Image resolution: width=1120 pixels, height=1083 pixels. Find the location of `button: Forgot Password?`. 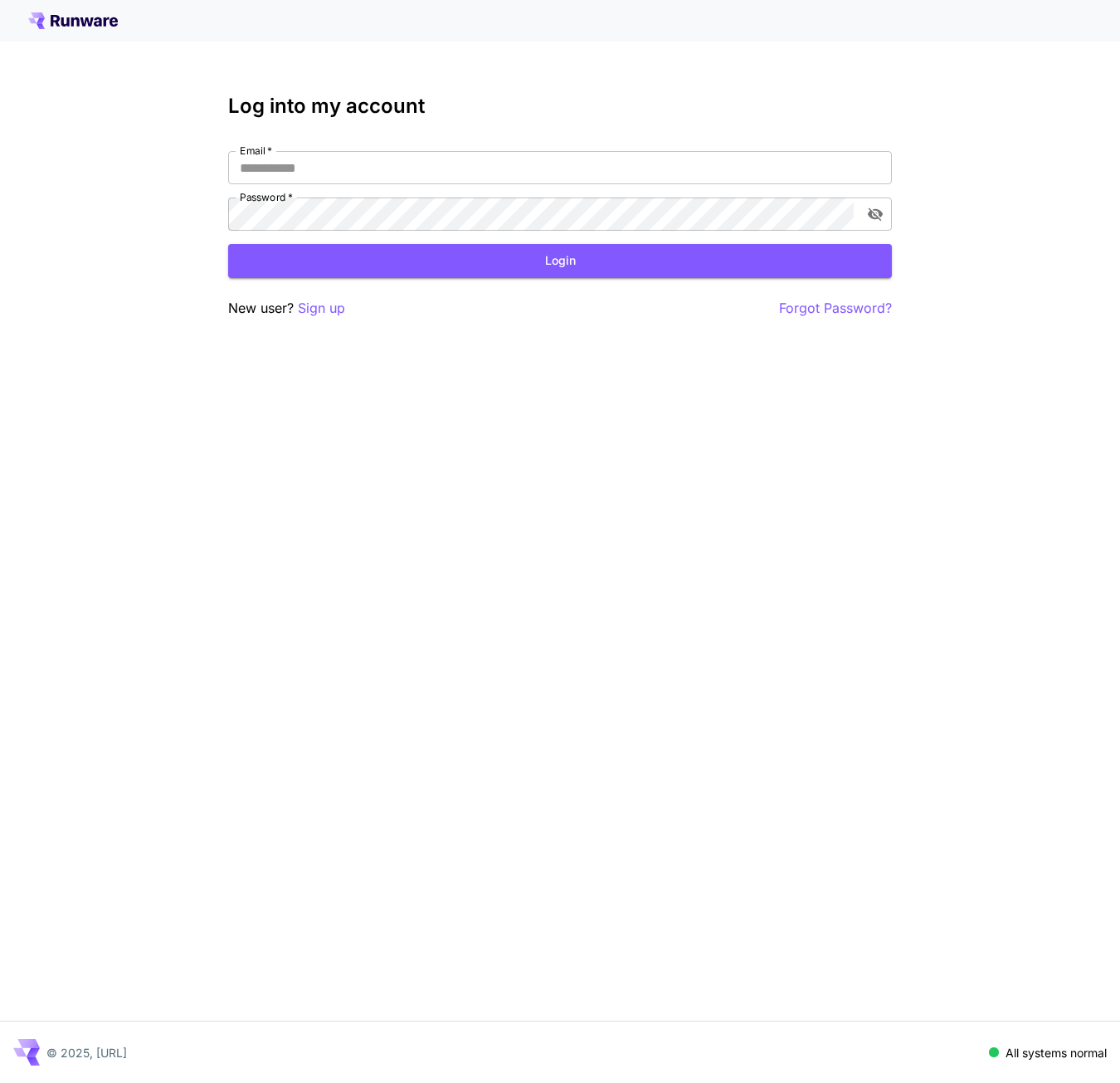

button: Forgot Password? is located at coordinates (836, 308).